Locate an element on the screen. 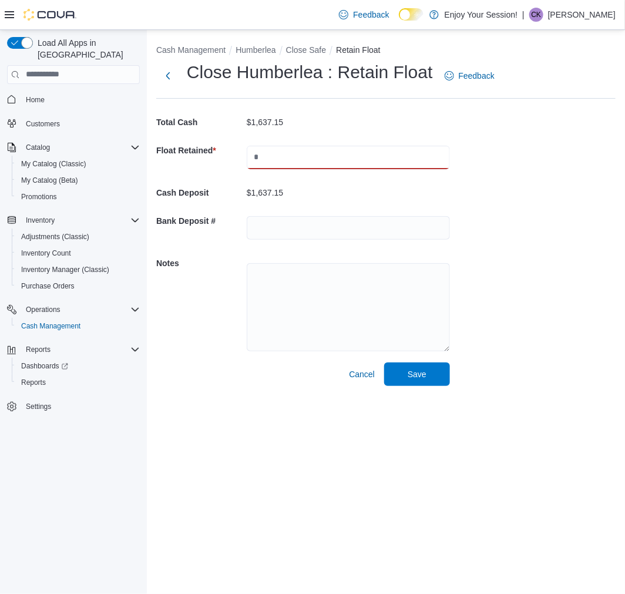 This screenshot has width=625, height=594. span: Cancel is located at coordinates (362, 374).